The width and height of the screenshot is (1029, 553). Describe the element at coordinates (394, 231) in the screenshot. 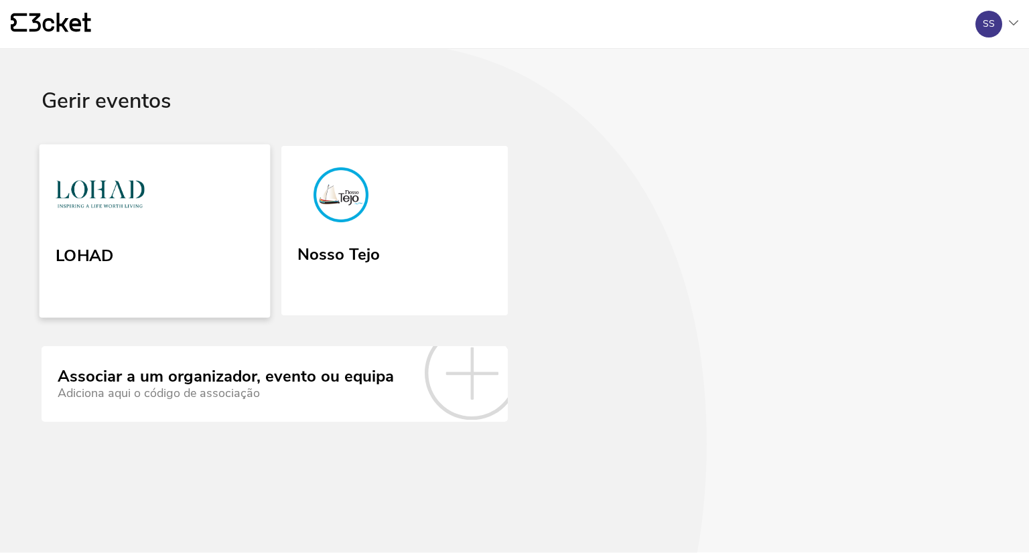

I see `a: Nosso Tejo Nosso Tejo` at that location.